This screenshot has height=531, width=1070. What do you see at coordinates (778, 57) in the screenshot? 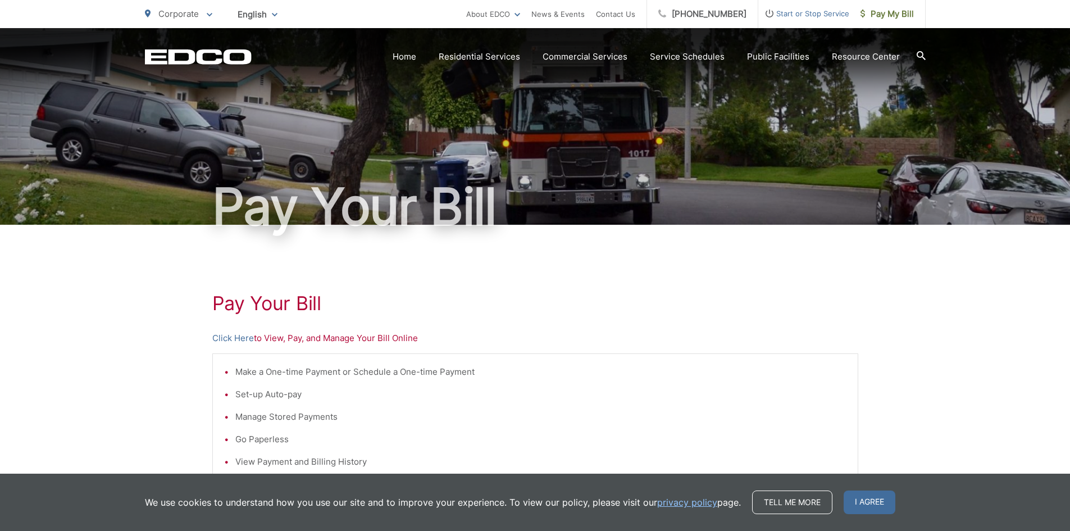
I see `a: Public Facilities` at bounding box center [778, 57].